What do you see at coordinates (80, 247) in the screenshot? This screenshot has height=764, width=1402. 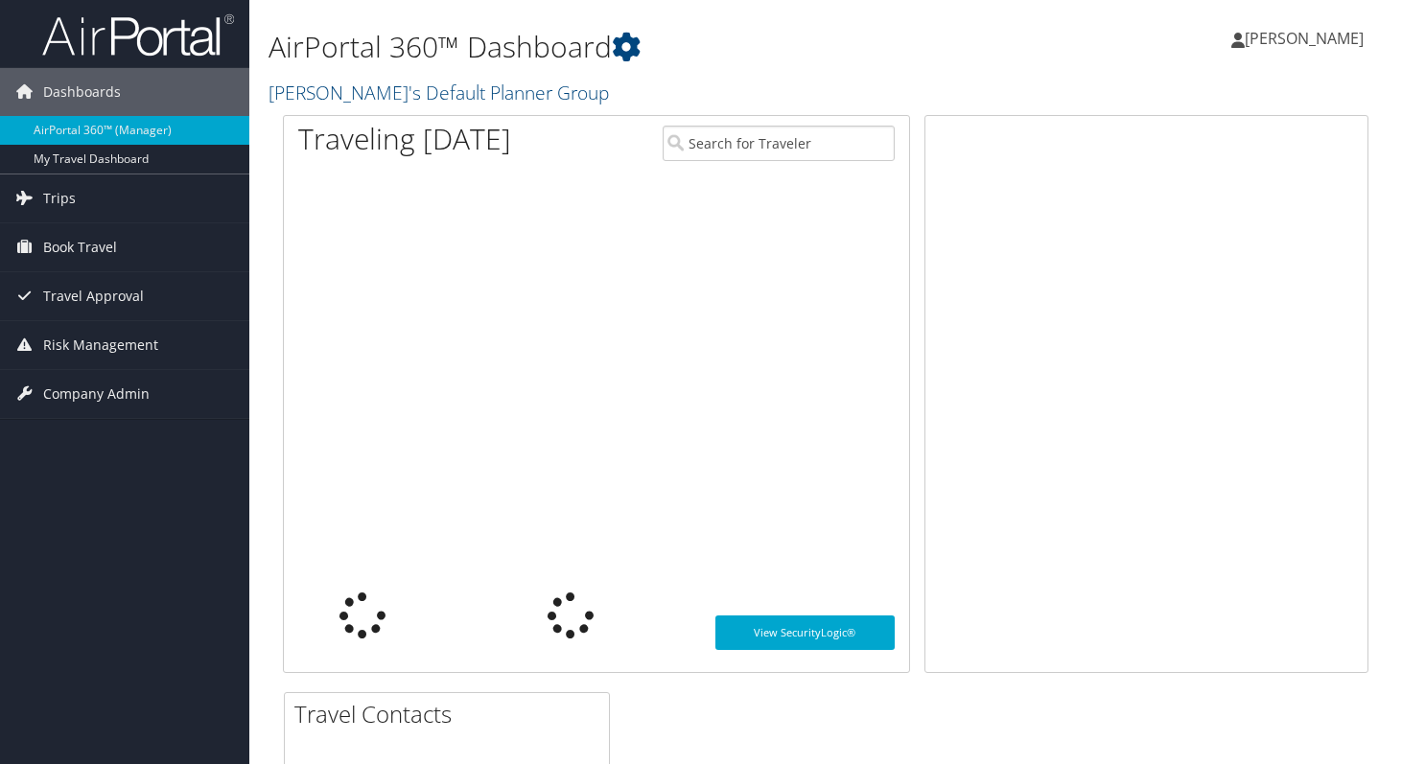 I see `span: Book Travel` at bounding box center [80, 247].